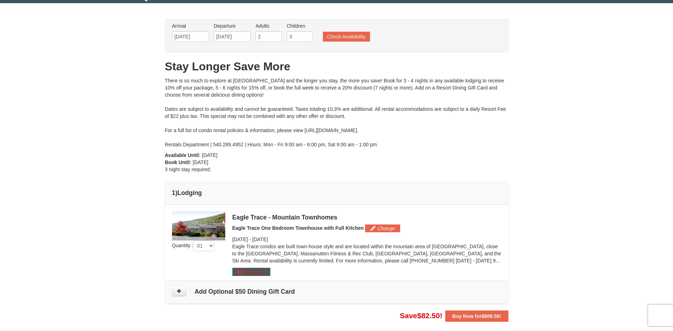 The width and height of the screenshot is (673, 331). I want to click on label: Departure, so click(232, 26).